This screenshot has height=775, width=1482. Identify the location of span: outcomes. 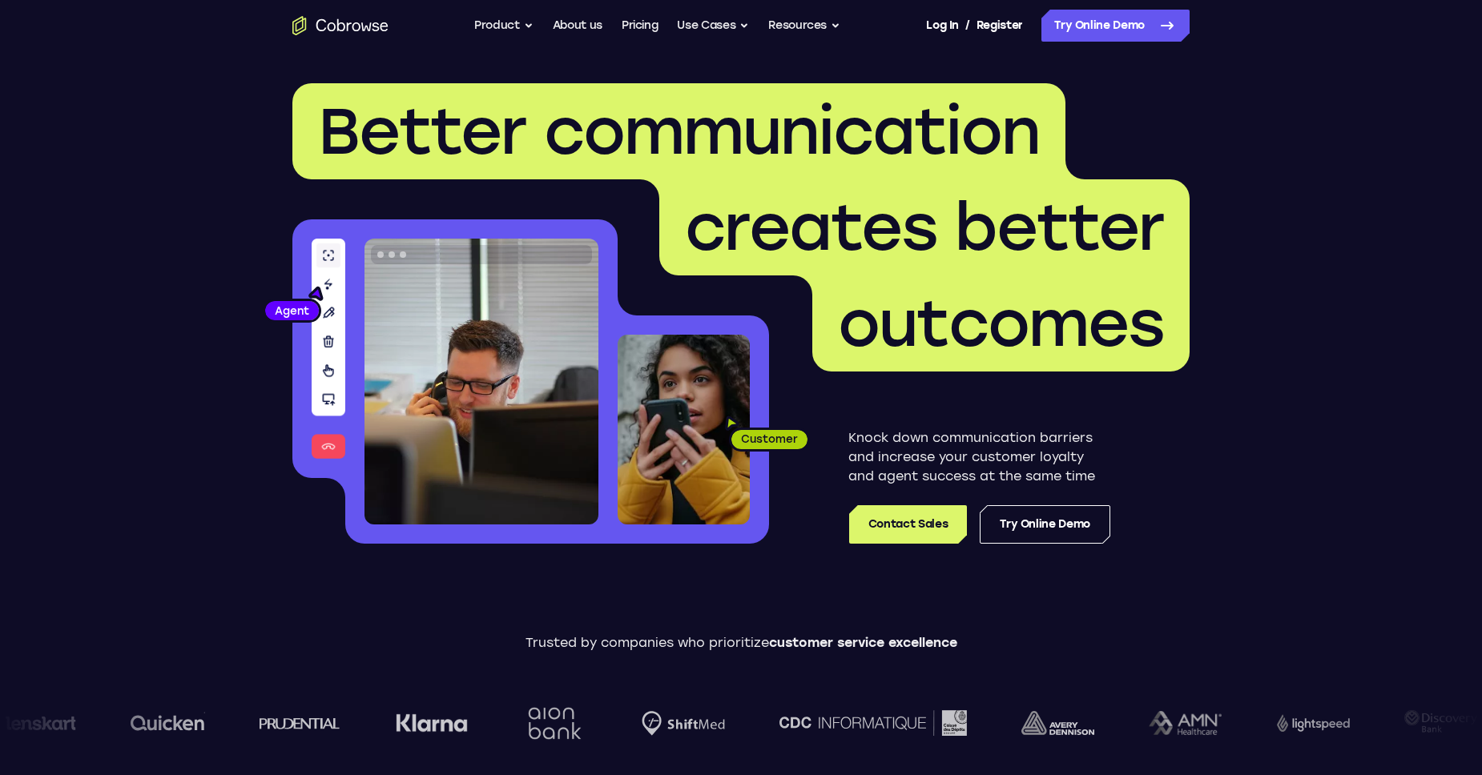
(1000, 324).